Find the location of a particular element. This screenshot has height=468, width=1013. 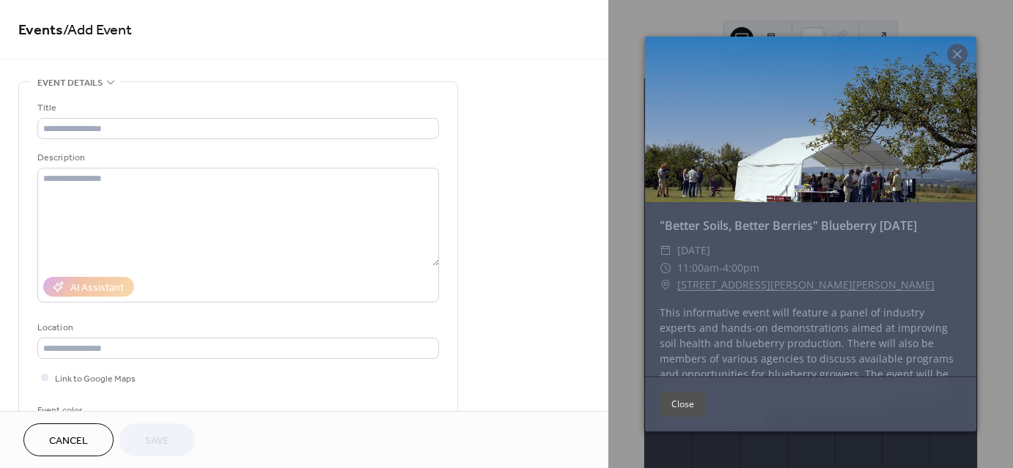

button: Cancel is located at coordinates (68, 440).